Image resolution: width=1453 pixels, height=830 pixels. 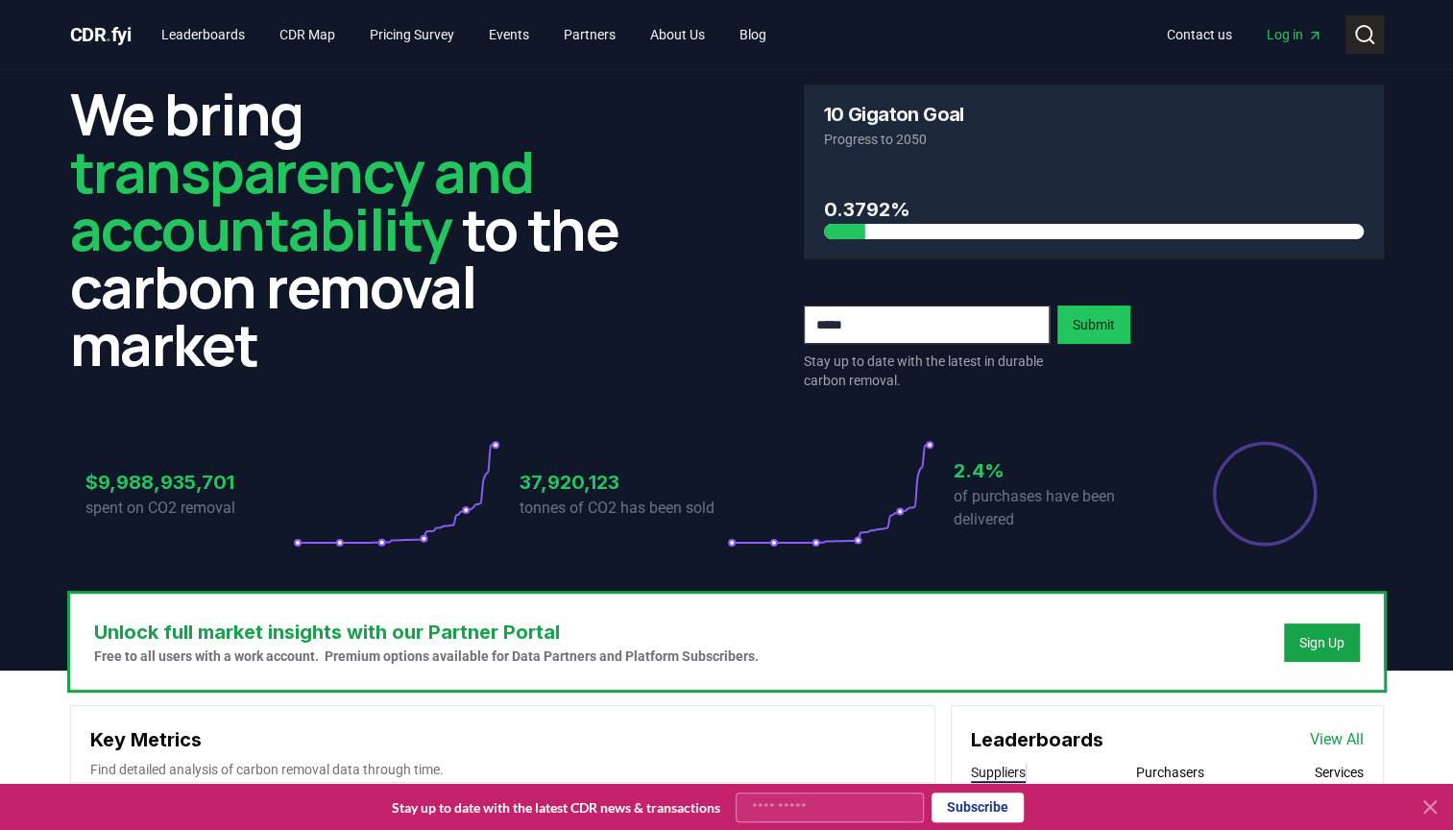 I want to click on button: Sign Up, so click(x=1322, y=643).